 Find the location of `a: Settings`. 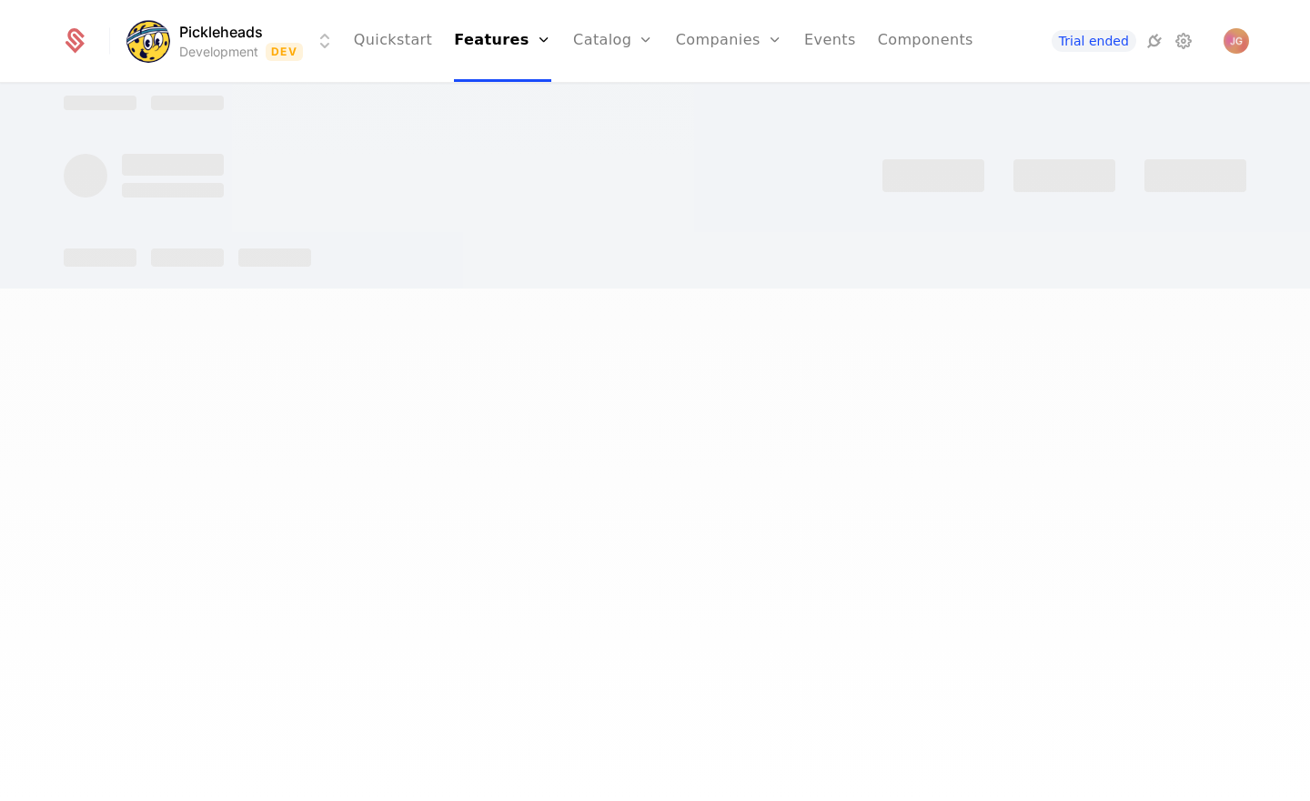

a: Settings is located at coordinates (1184, 41).